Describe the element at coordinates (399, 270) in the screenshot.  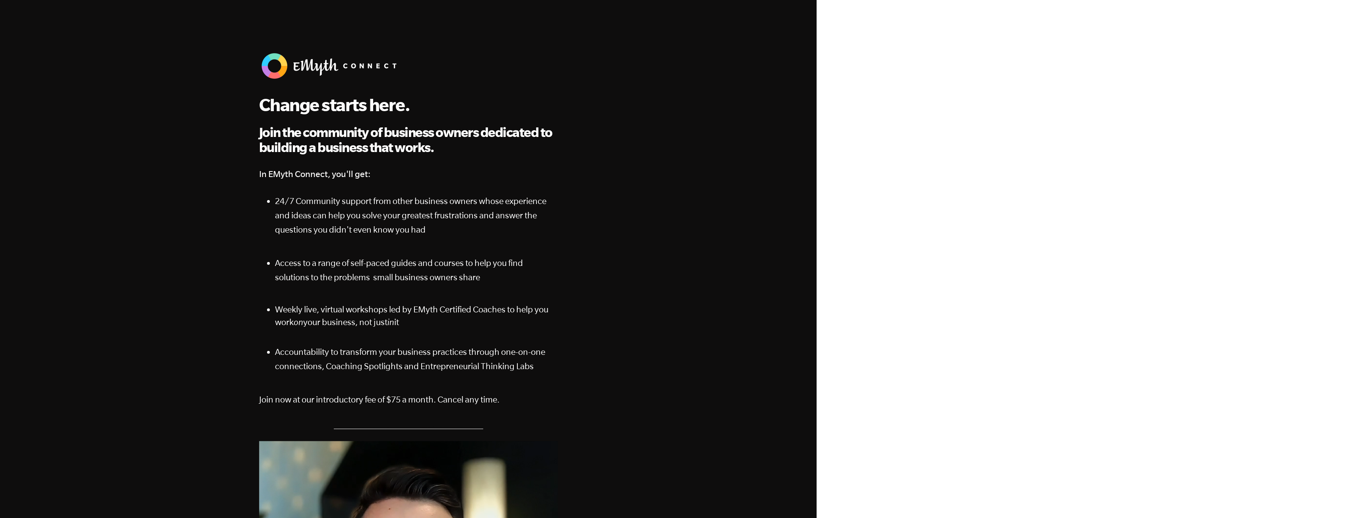
I see `span: Access to a range of self-paced guides and courses to help you find solutions to the problems sma...` at that location.